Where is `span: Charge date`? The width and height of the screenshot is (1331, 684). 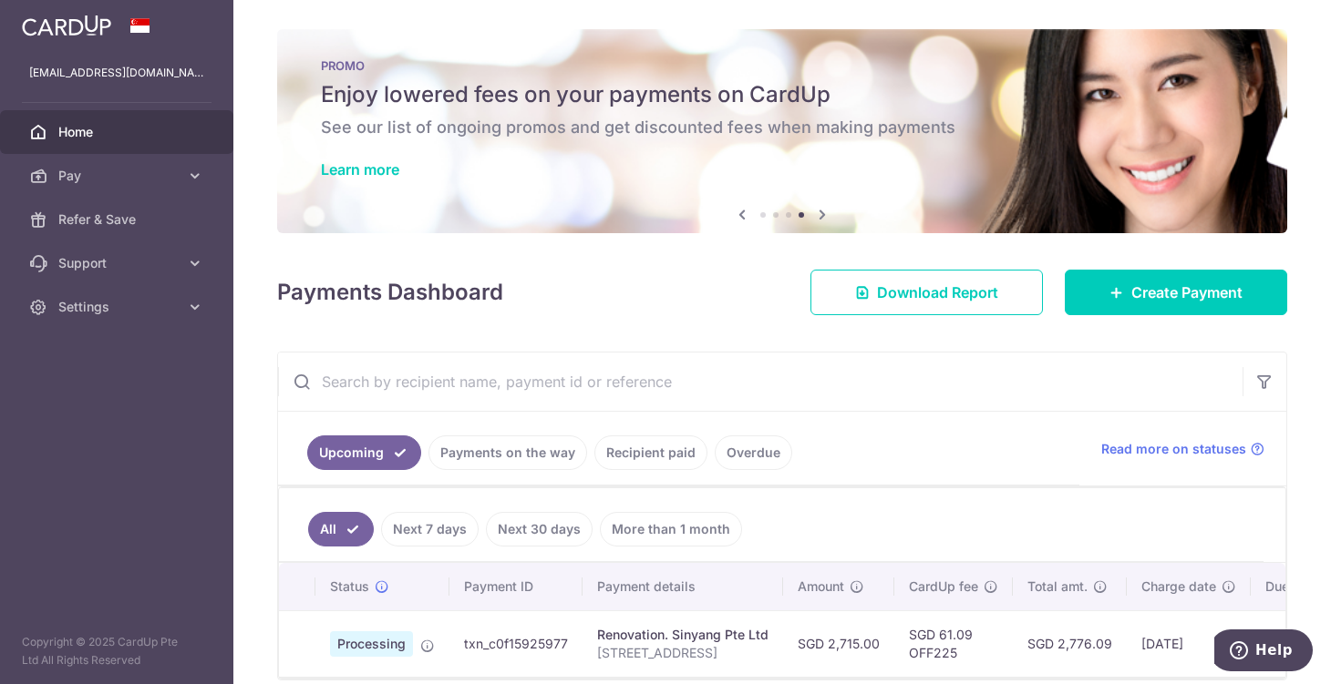 span: Charge date is located at coordinates (1178, 587).